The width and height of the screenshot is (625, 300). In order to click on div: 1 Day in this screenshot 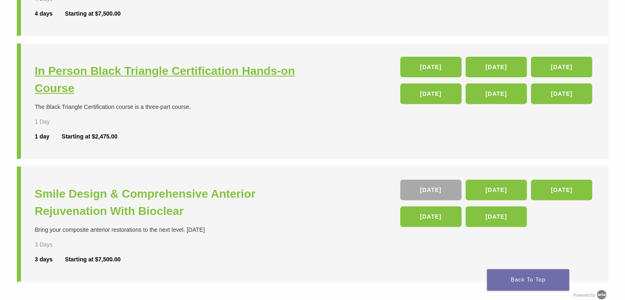, I will do `click(56, 122)`.